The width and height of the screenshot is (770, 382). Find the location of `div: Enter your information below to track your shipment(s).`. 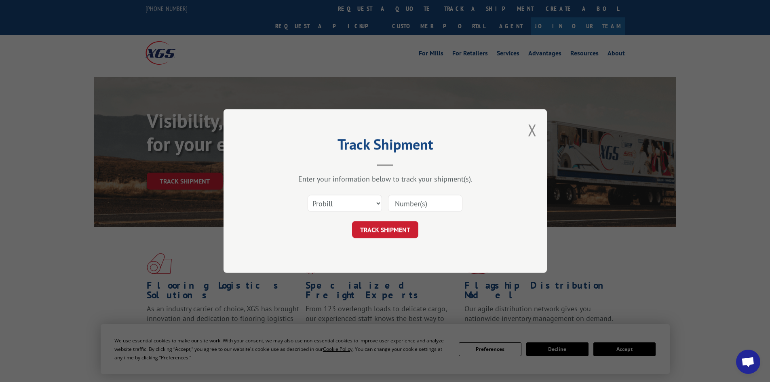

div: Enter your information below to track your shipment(s). is located at coordinates (385, 179).